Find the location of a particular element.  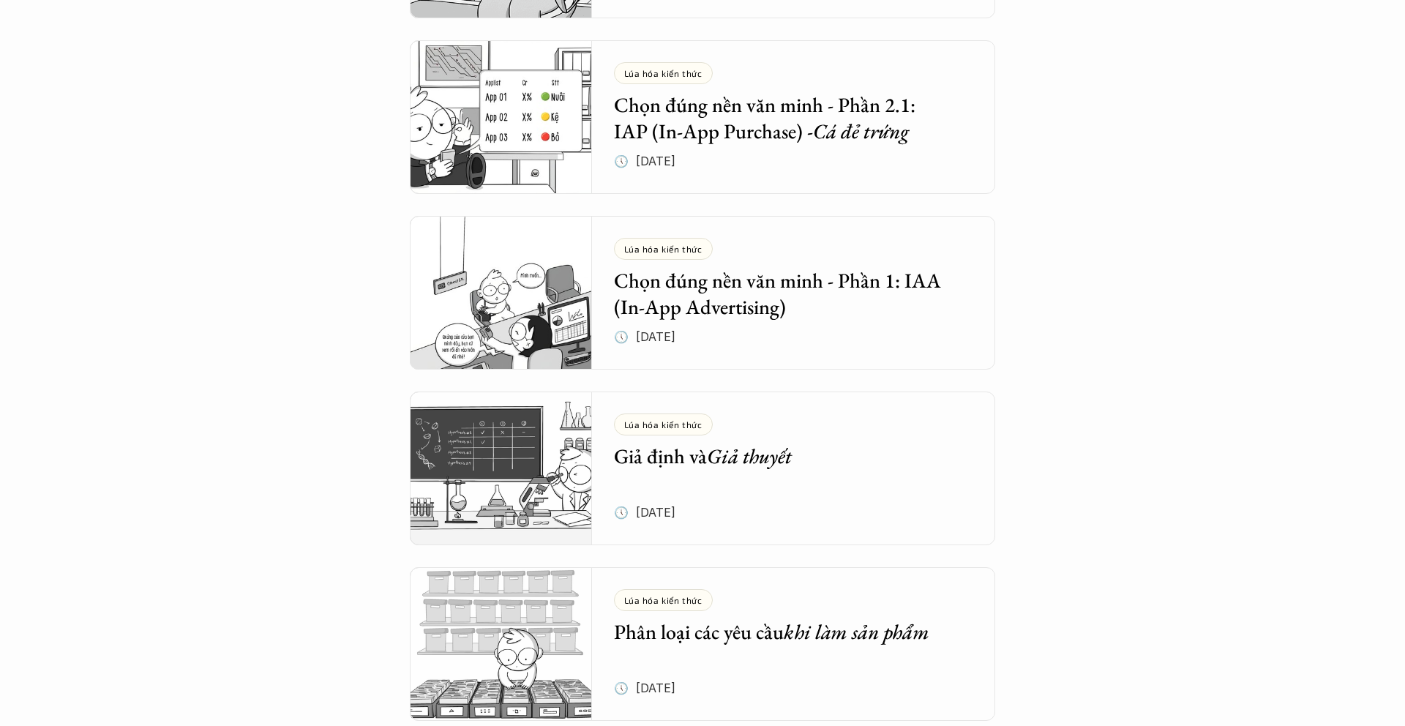

h5: Giả định và is located at coordinates (783, 456).